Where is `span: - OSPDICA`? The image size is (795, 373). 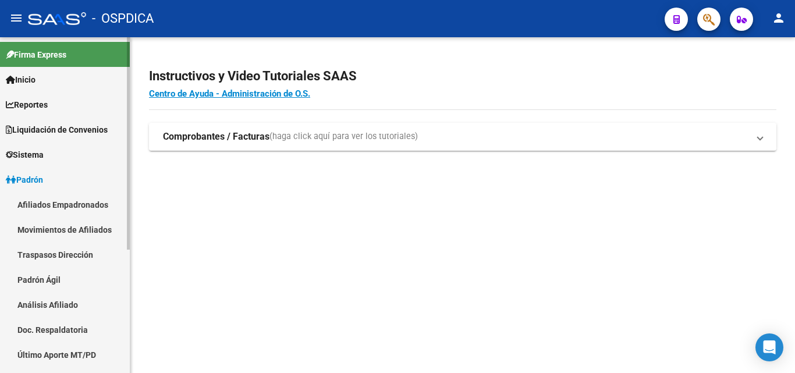
span: - OSPDICA is located at coordinates (123, 19).